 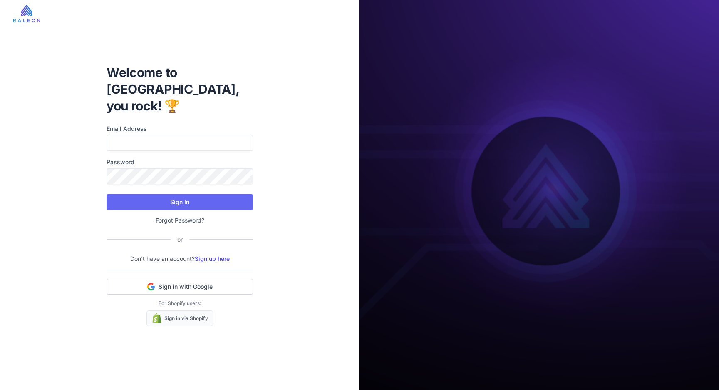 I want to click on label: Password, so click(x=180, y=162).